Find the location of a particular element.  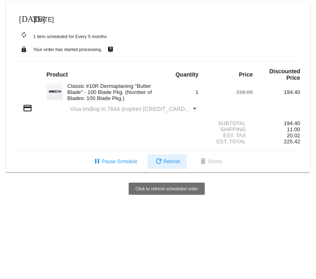

strong: Discounted Price is located at coordinates (285, 74).